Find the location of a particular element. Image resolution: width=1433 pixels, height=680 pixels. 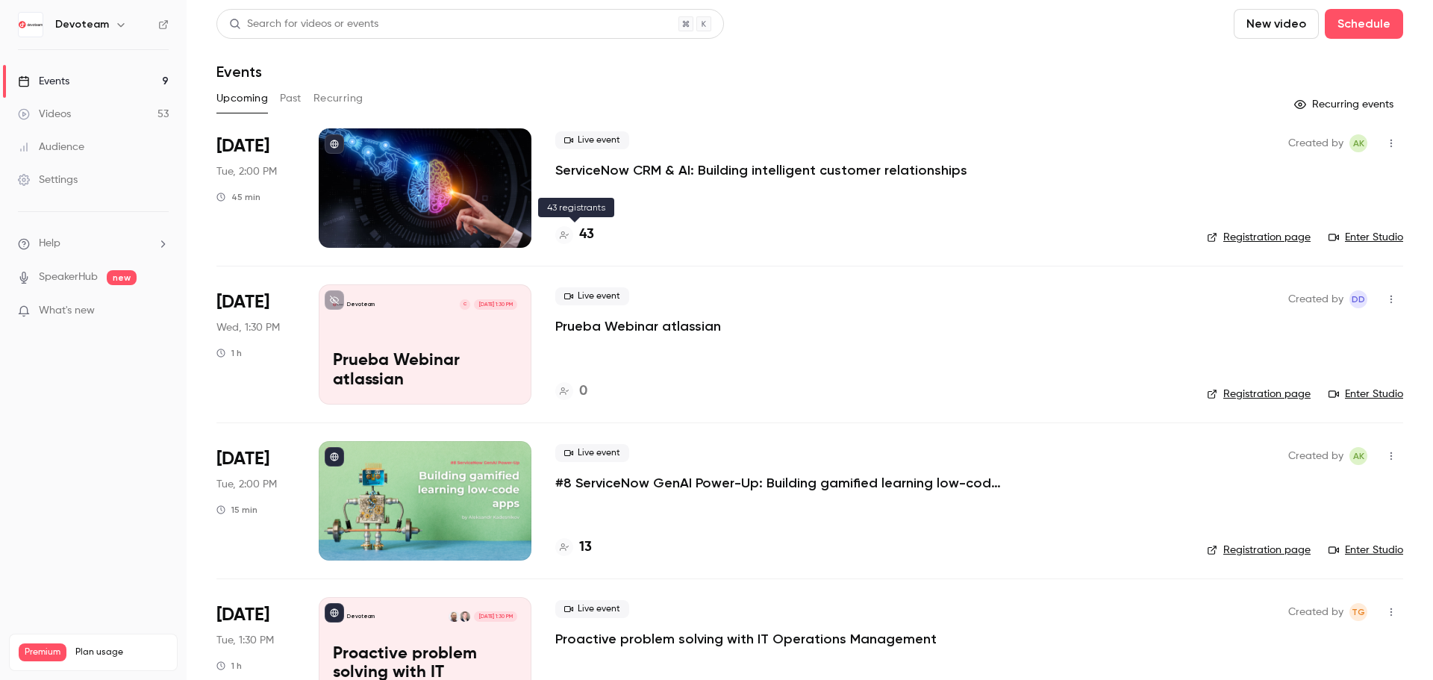

span: DD is located at coordinates (1359, 299).